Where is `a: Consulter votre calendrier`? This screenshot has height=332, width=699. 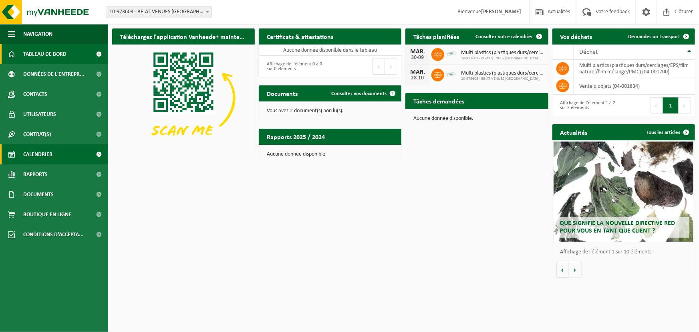
a: Consulter votre calendrier is located at coordinates (509, 36).